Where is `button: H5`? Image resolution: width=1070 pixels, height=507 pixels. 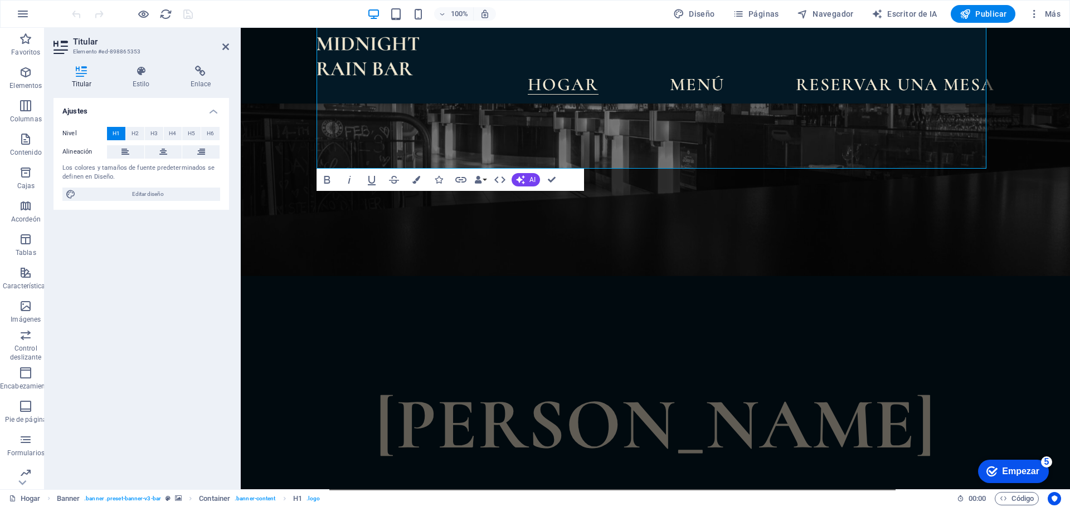 button: H5 is located at coordinates (191, 134).